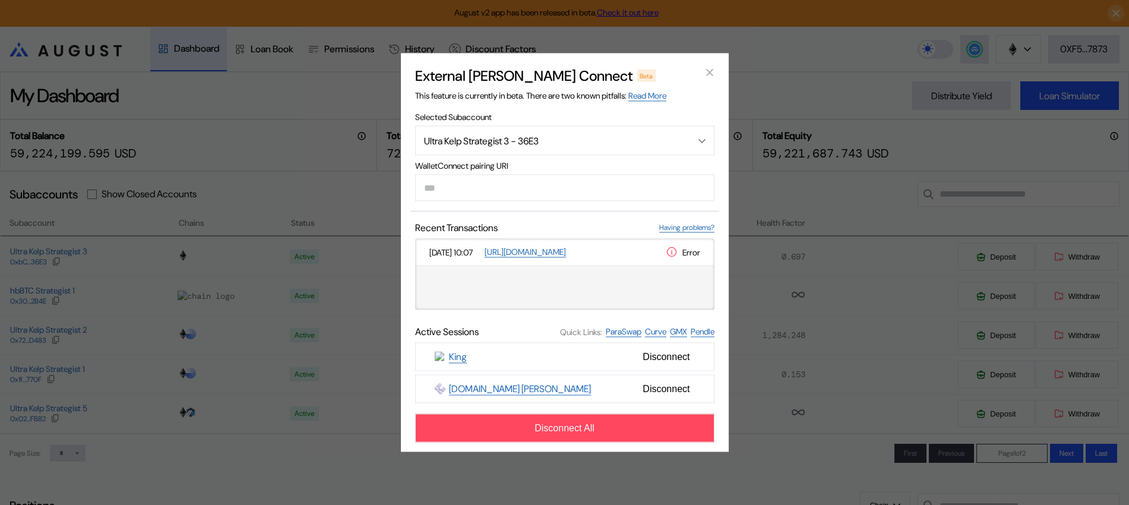 Image resolution: width=1129 pixels, height=505 pixels. I want to click on button: Open menu, so click(565, 141).